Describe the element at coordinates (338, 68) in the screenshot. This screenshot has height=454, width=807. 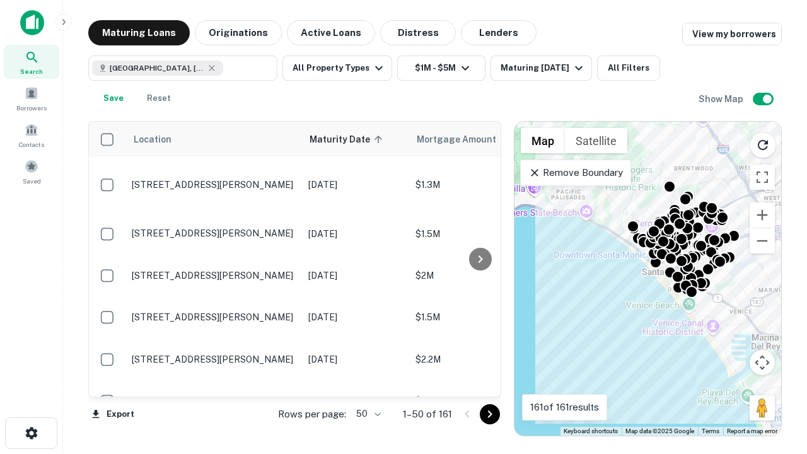
I see `button: All Property Types` at that location.